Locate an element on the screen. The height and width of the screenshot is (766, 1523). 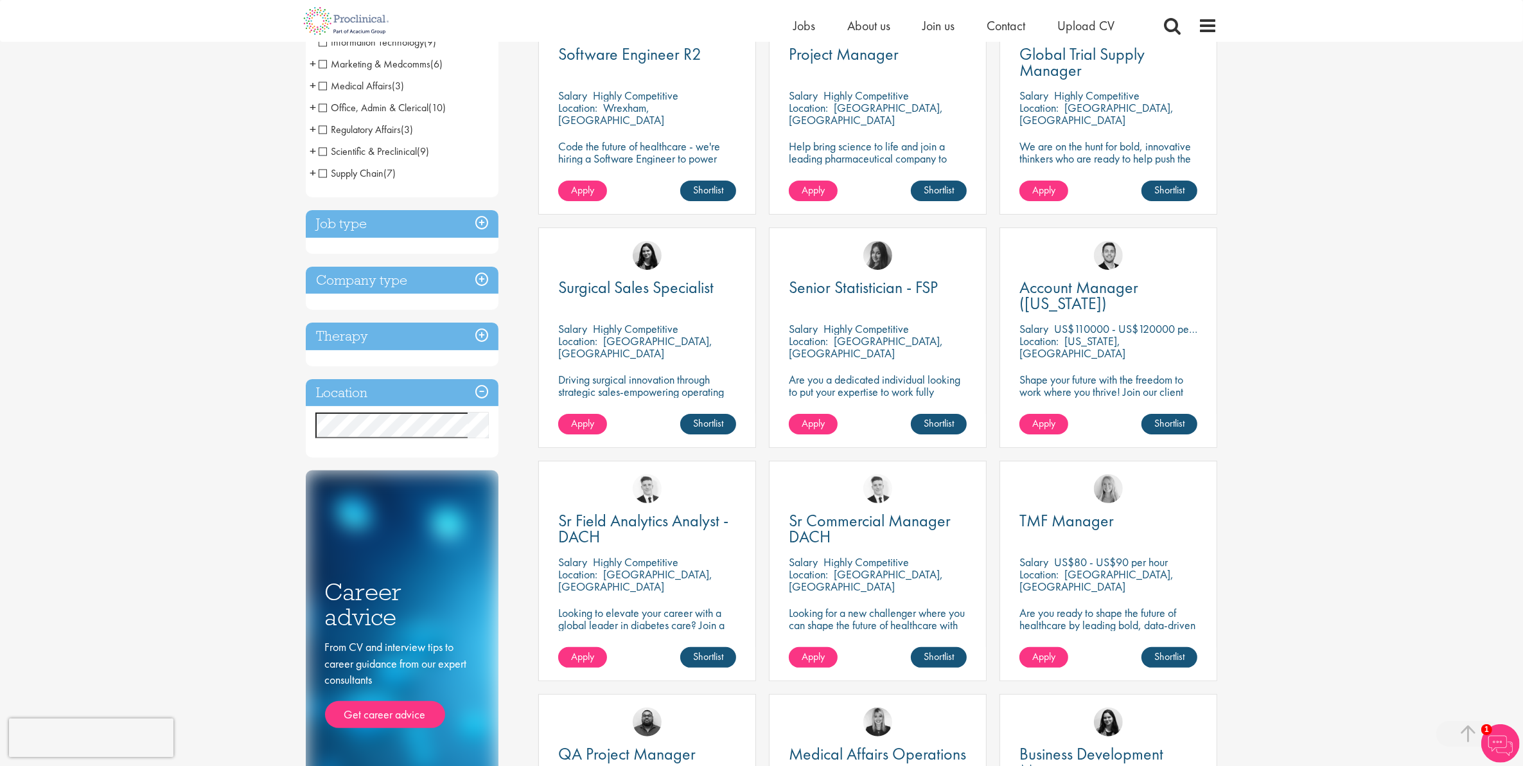
span: TMF Manager is located at coordinates (1066, 520).